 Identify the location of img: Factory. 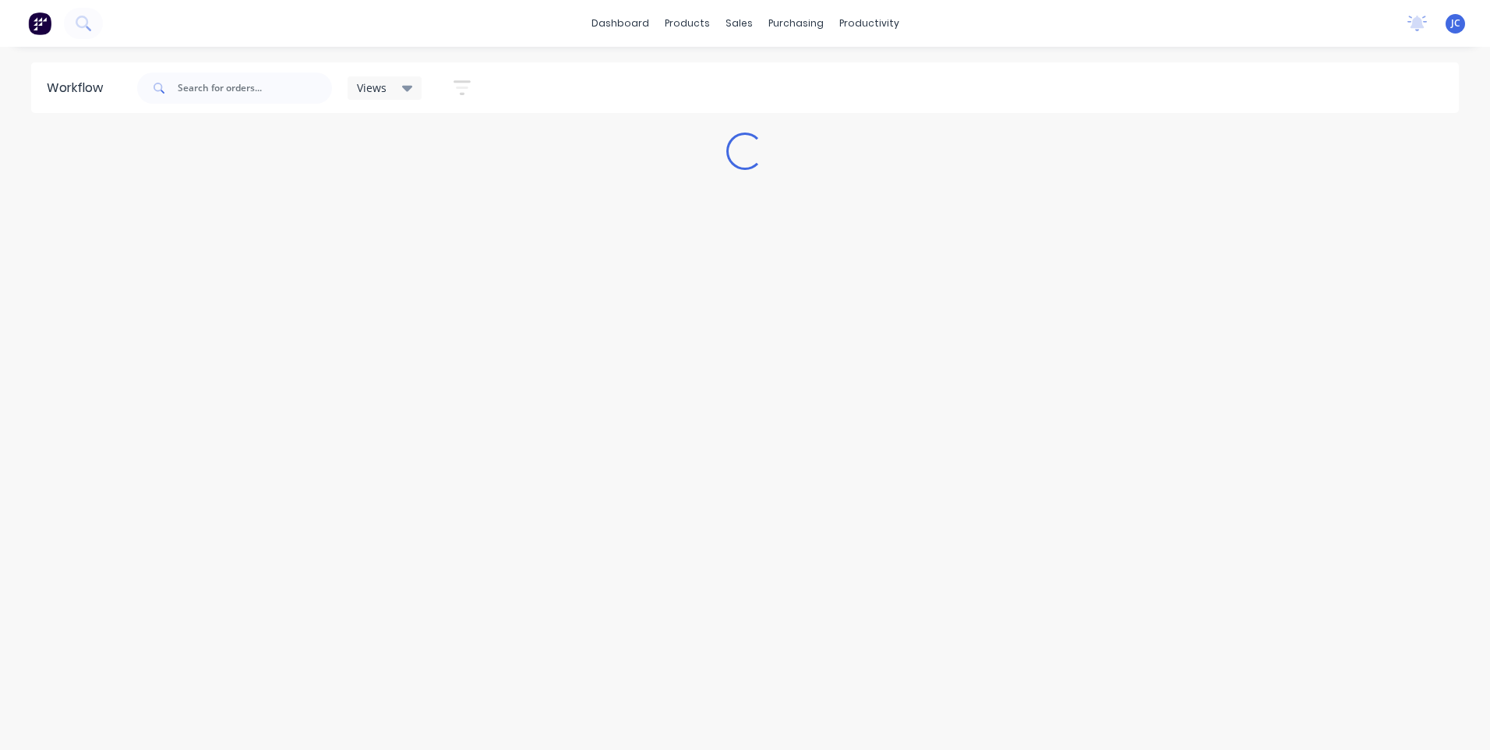
(40, 23).